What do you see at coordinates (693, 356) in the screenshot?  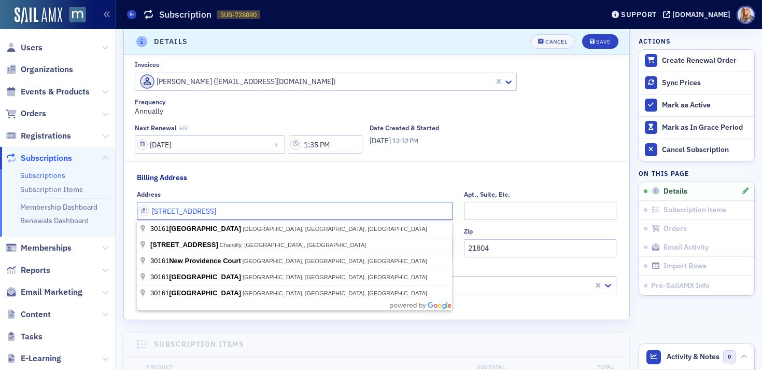 I see `span: Activity & Notes` at bounding box center [693, 356].